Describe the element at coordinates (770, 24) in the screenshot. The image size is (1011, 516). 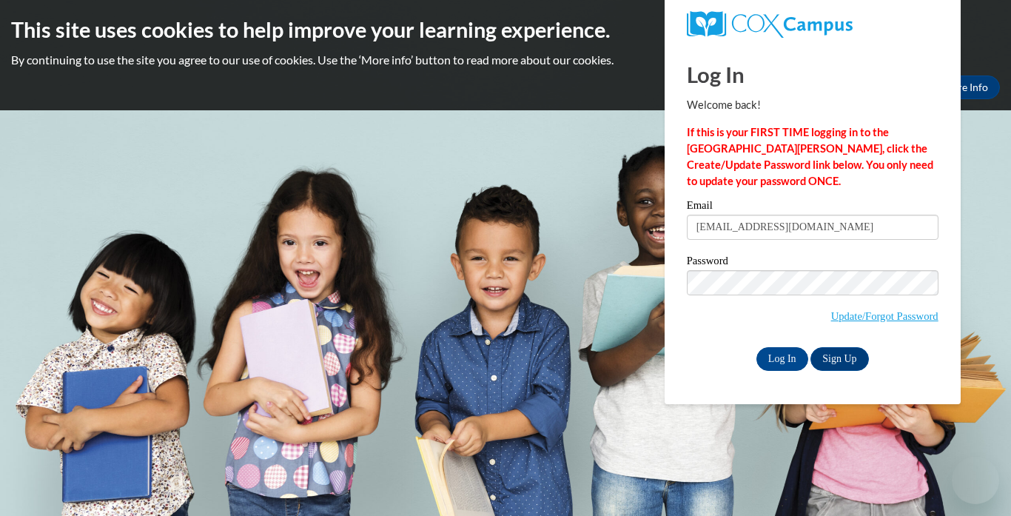
I see `img: COX Campus` at that location.